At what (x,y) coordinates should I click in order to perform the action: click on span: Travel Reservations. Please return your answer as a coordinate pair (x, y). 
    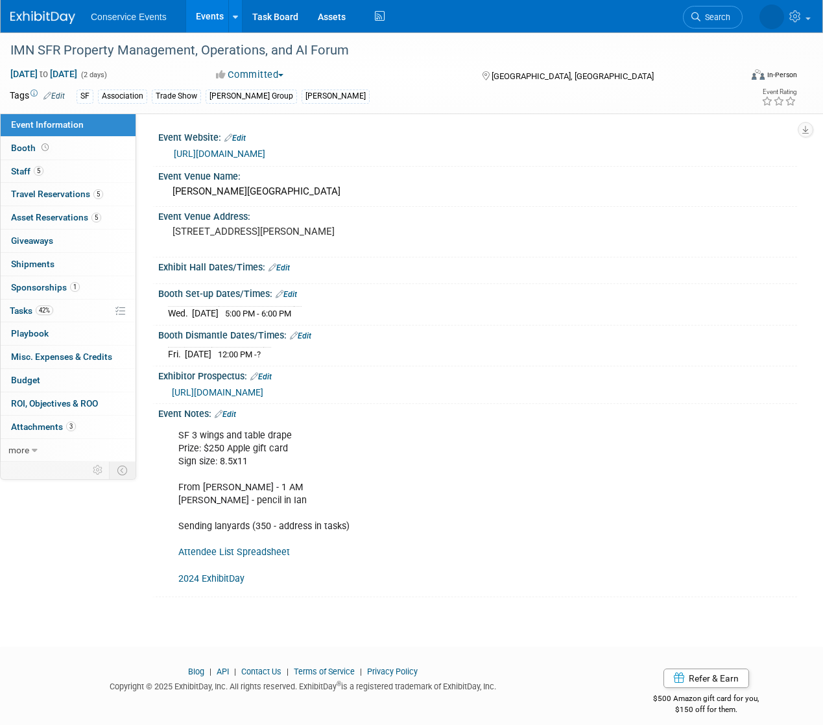
    Looking at the image, I should click on (57, 194).